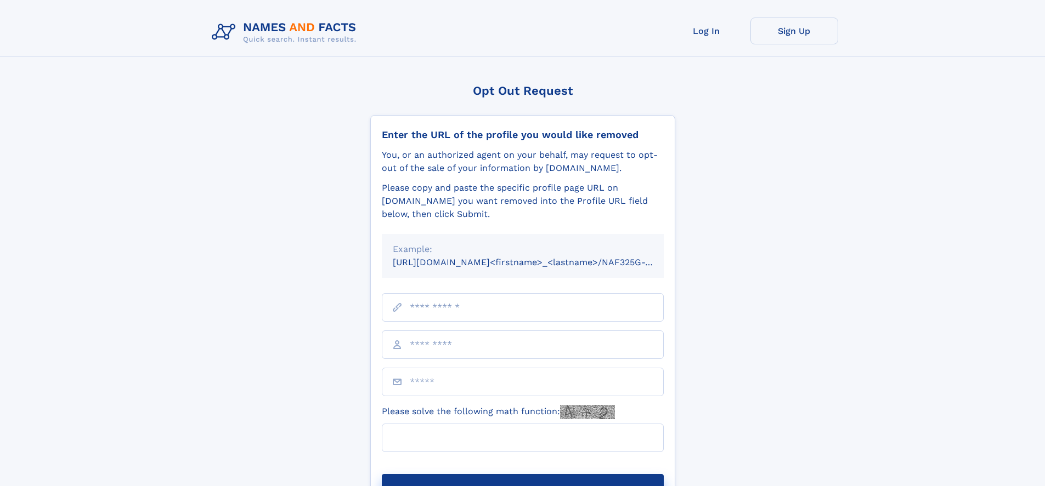 The image size is (1045, 486). Describe the element at coordinates (523, 249) in the screenshot. I see `div: Example:` at that location.